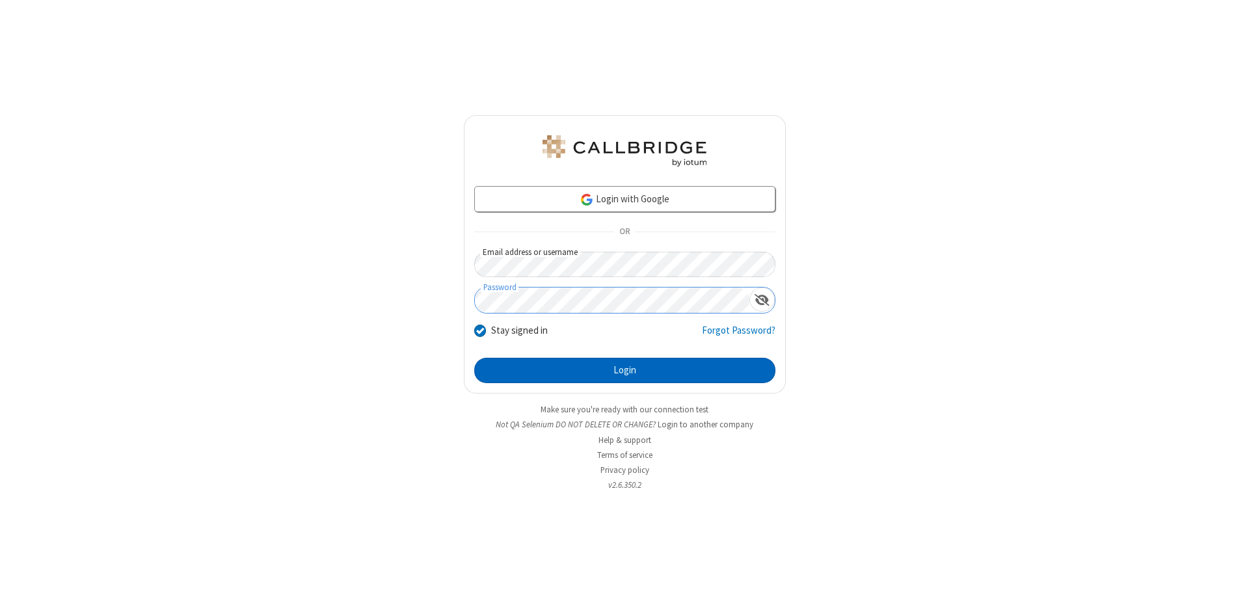 This screenshot has width=1249, height=616. I want to click on a: Terms of service, so click(624, 455).